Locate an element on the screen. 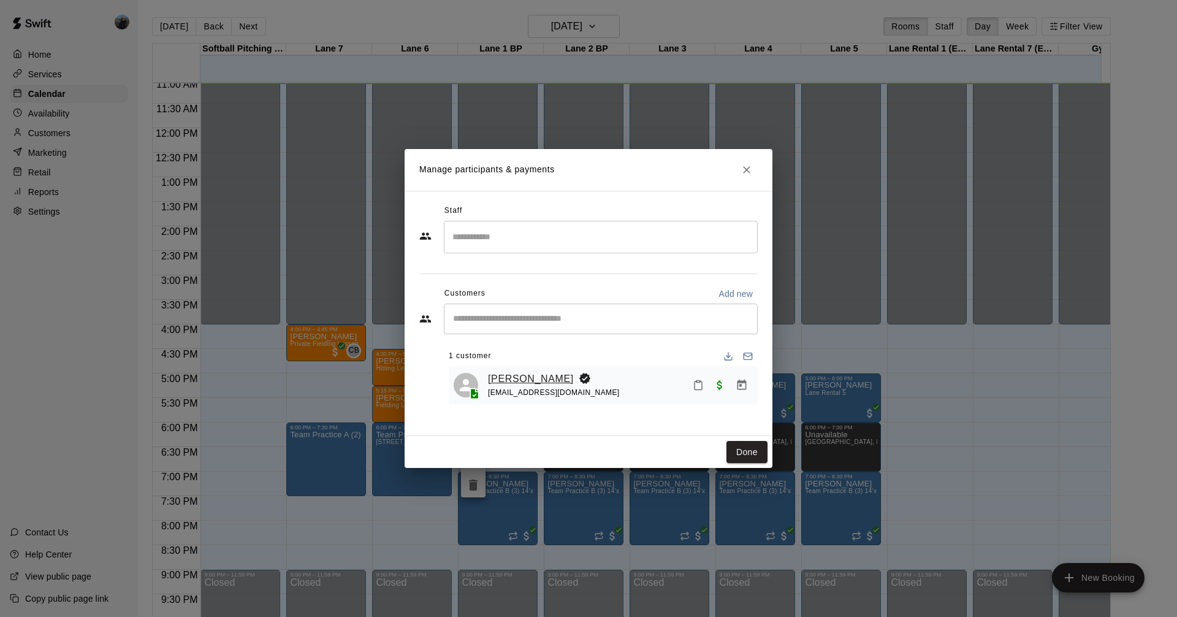 This screenshot has width=1177, height=617. div: Search staff is located at coordinates (601, 237).